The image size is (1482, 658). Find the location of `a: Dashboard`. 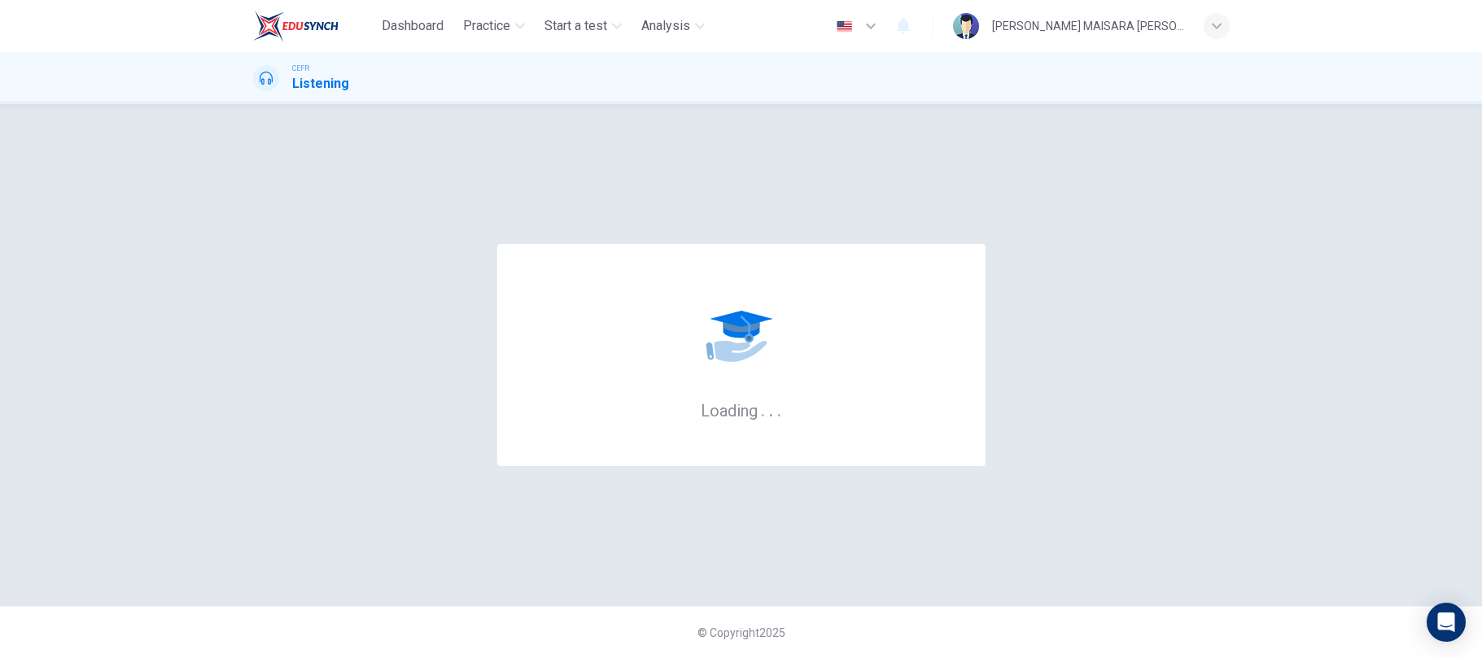

a: Dashboard is located at coordinates (413, 26).